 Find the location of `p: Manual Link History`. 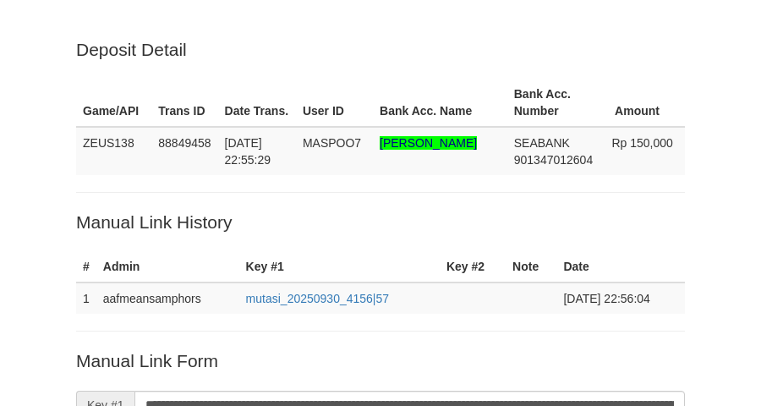

p: Manual Link History is located at coordinates (381, 222).